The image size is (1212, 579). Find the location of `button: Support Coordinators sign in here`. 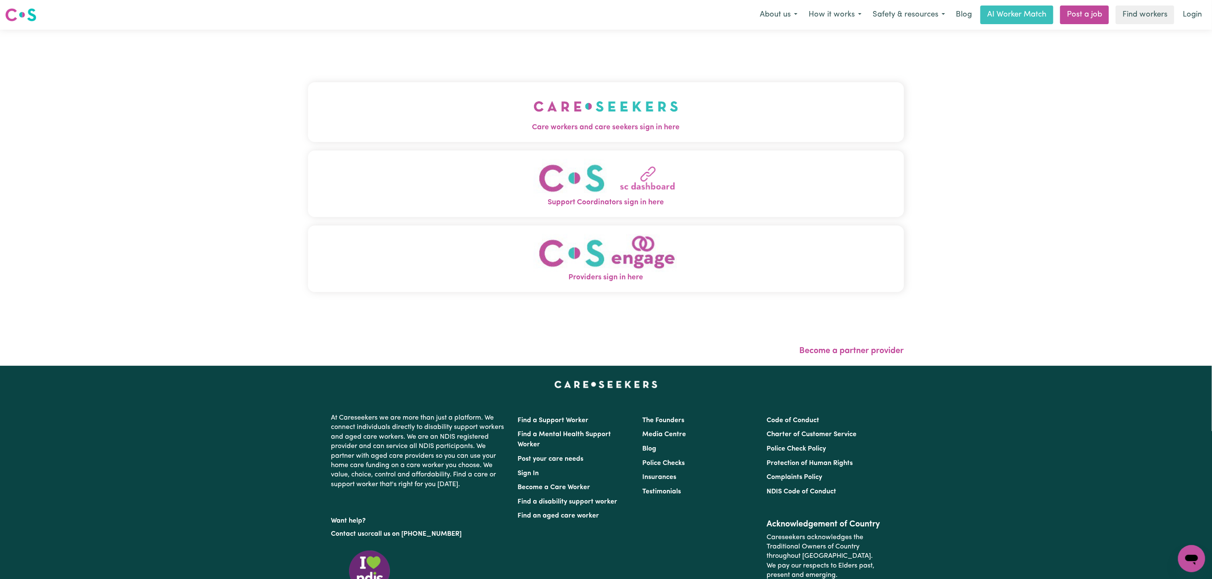

button: Support Coordinators sign in here is located at coordinates (606, 184).